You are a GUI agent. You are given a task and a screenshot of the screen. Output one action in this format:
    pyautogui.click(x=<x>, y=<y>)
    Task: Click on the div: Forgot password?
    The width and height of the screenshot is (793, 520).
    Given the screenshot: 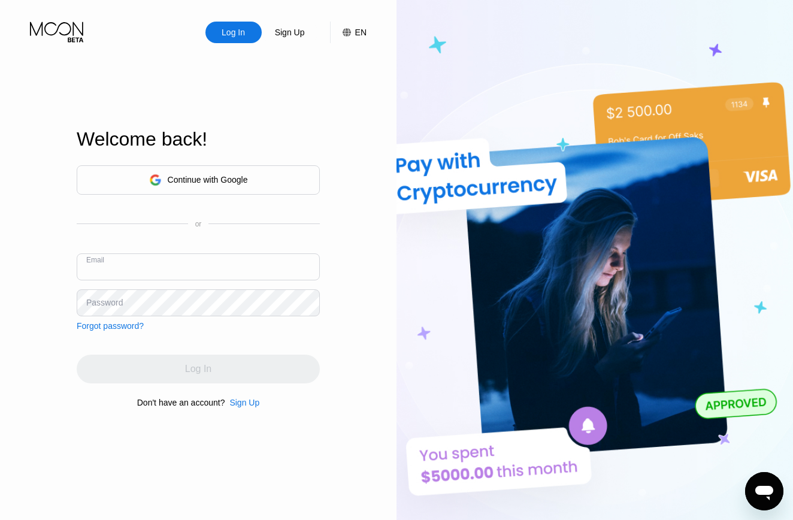 What is the action you would take?
    pyautogui.click(x=110, y=326)
    